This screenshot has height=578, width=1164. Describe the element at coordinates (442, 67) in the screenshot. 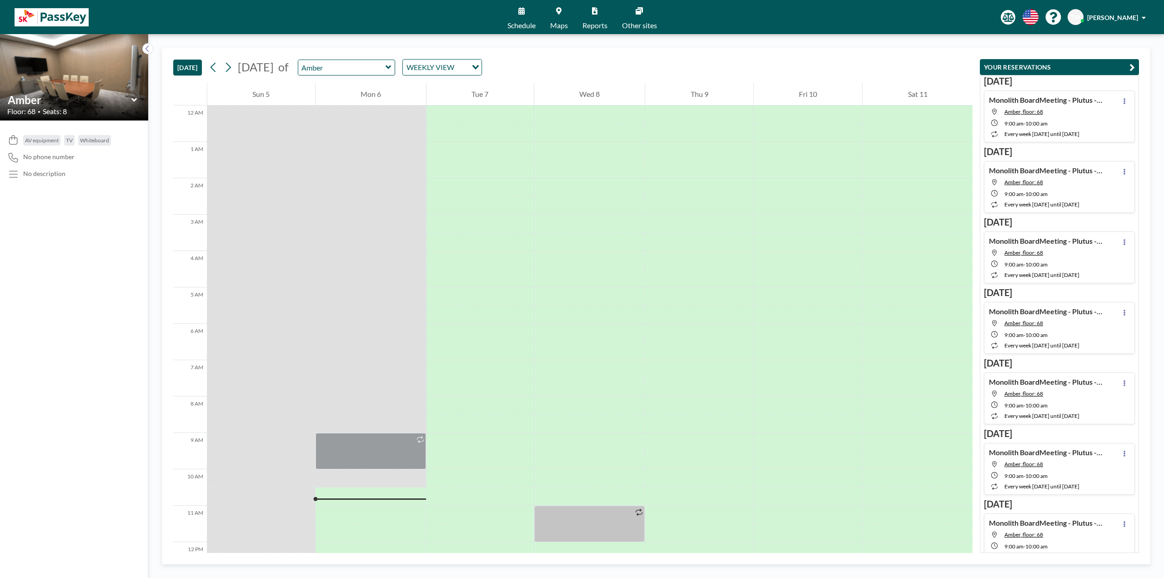

I see `div: Search for option` at that location.